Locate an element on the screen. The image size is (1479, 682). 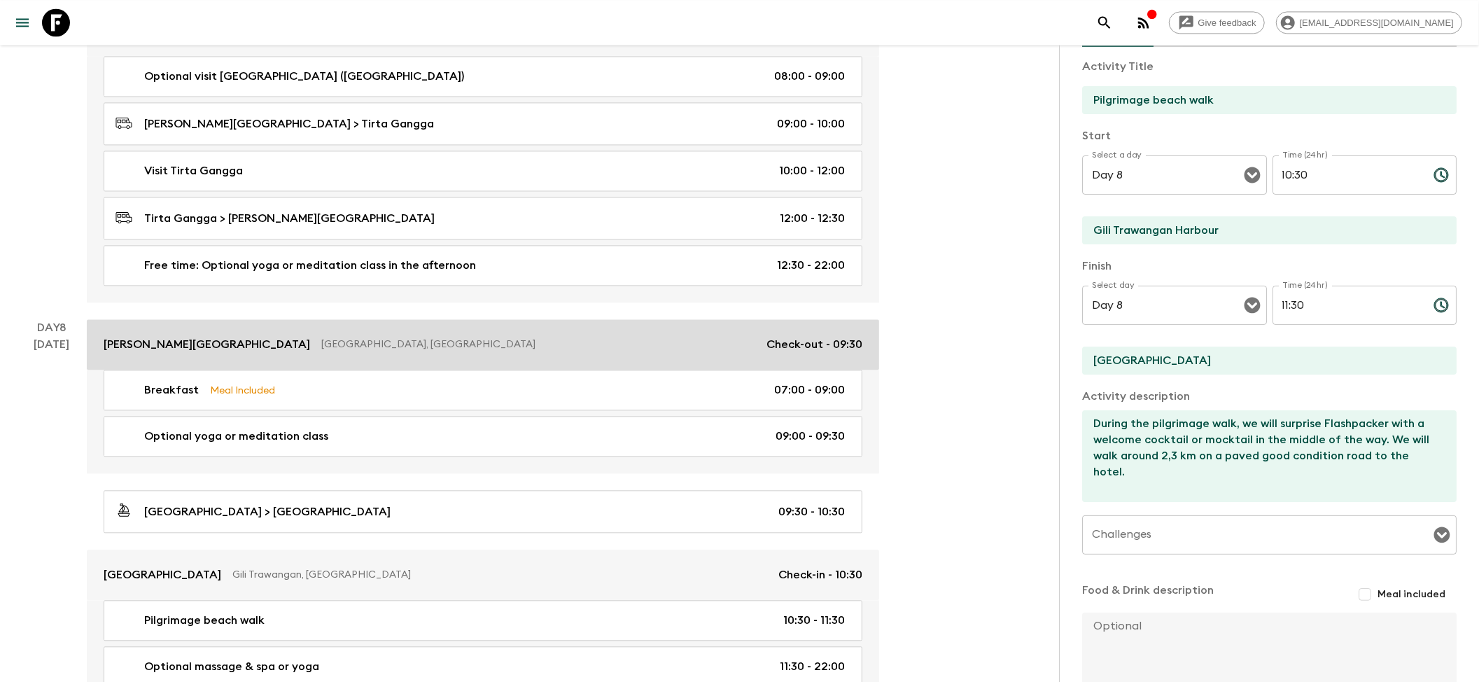
p: Meal Included is located at coordinates (242, 390).